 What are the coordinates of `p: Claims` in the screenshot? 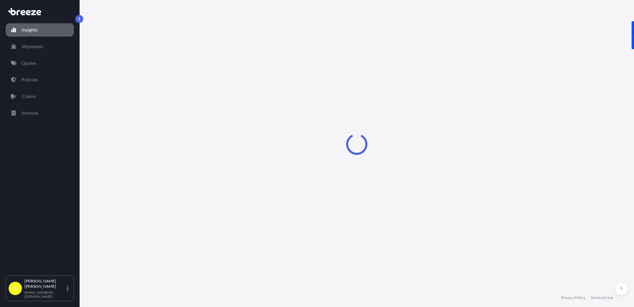 It's located at (29, 96).